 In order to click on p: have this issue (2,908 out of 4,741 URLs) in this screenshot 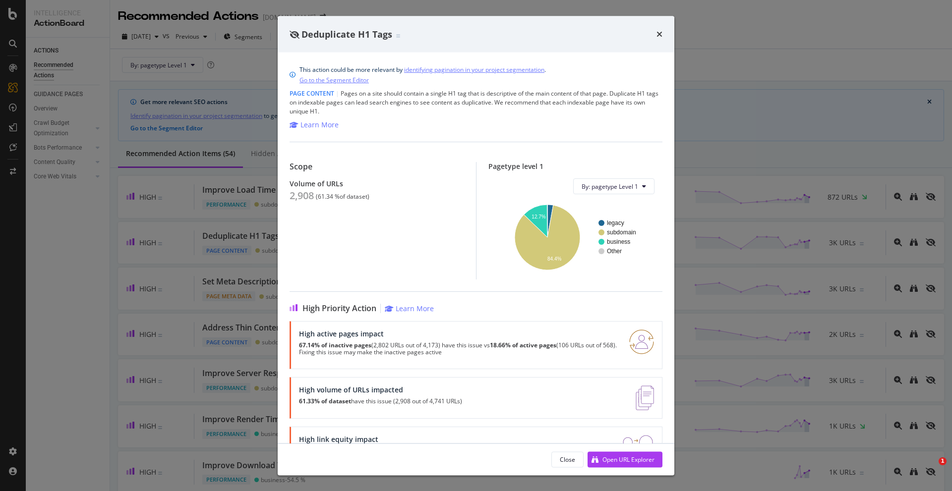, I will do `click(380, 402)`.